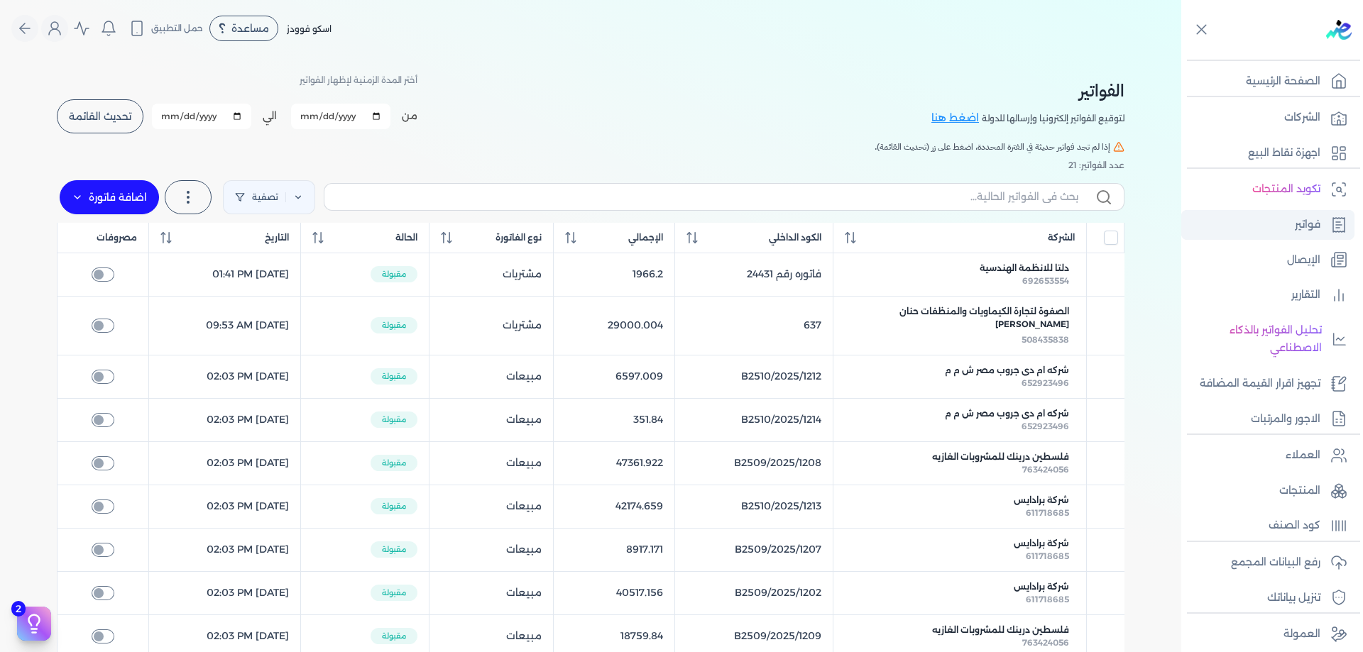 Image resolution: width=1363 pixels, height=652 pixels. I want to click on a: العمولة, so click(1268, 635).